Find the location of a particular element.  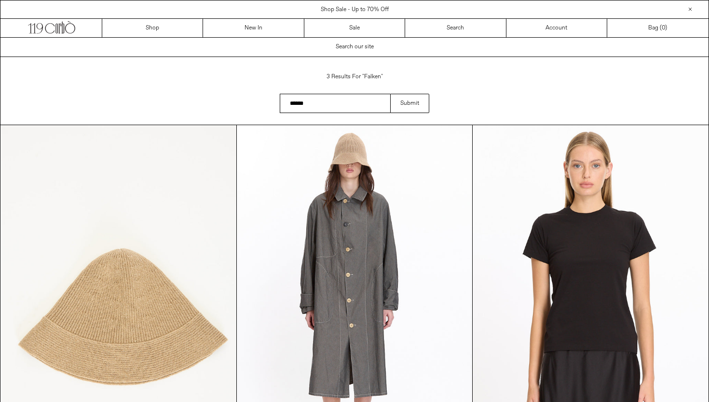

span: 0 is located at coordinates (664, 28).